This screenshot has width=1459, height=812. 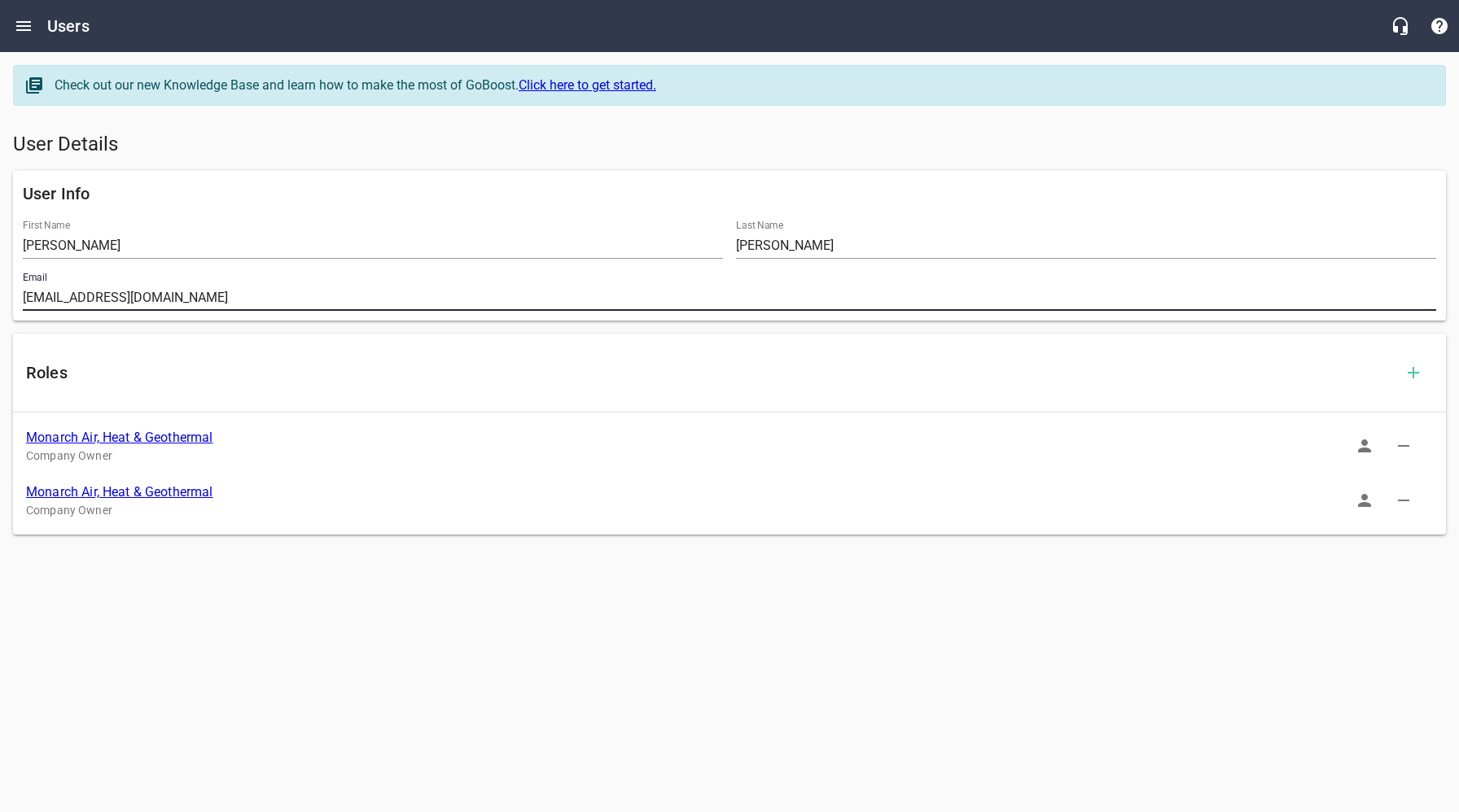 I want to click on div: Check out our new Knowledge Base and learn how to make the most of GoBoost., so click(x=741, y=86).